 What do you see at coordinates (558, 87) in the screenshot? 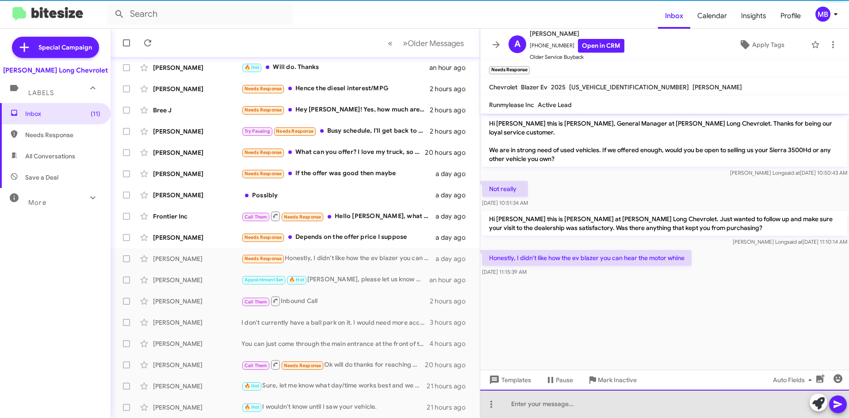
I see `span: 2025` at bounding box center [558, 87].